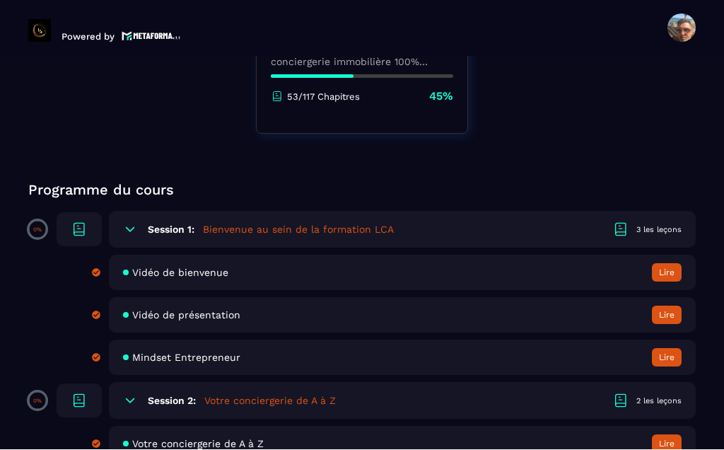  What do you see at coordinates (323, 97) in the screenshot?
I see `p: 53/117 Chapitres` at bounding box center [323, 97].